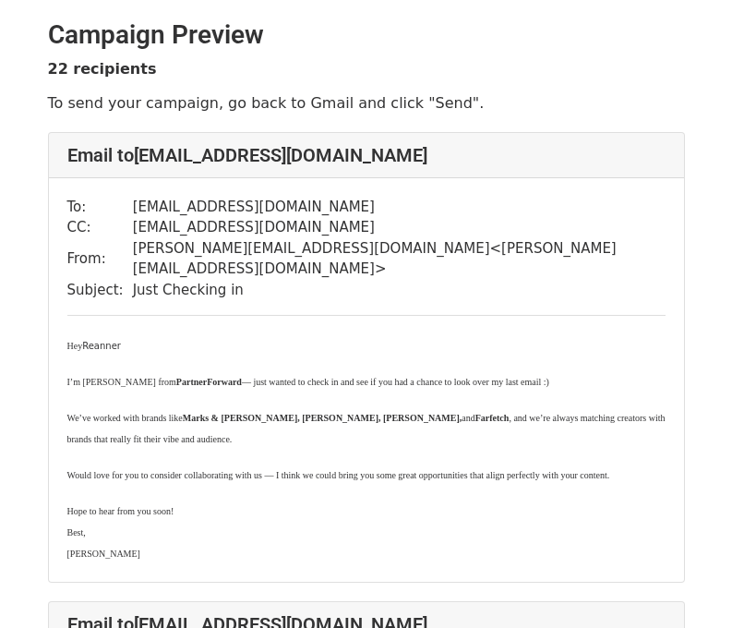 This screenshot has height=628, width=732. I want to click on h2: Campaign Preview, so click(367, 35).